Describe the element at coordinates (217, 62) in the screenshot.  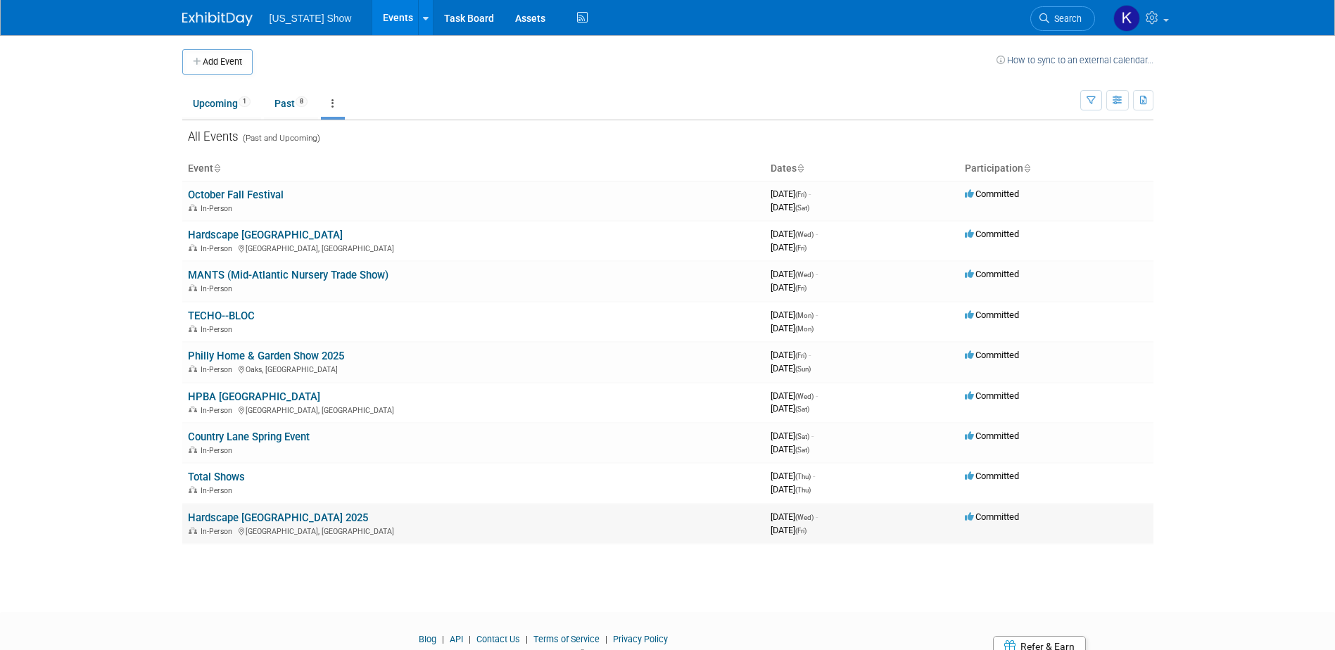
I see `button: Add Event` at that location.